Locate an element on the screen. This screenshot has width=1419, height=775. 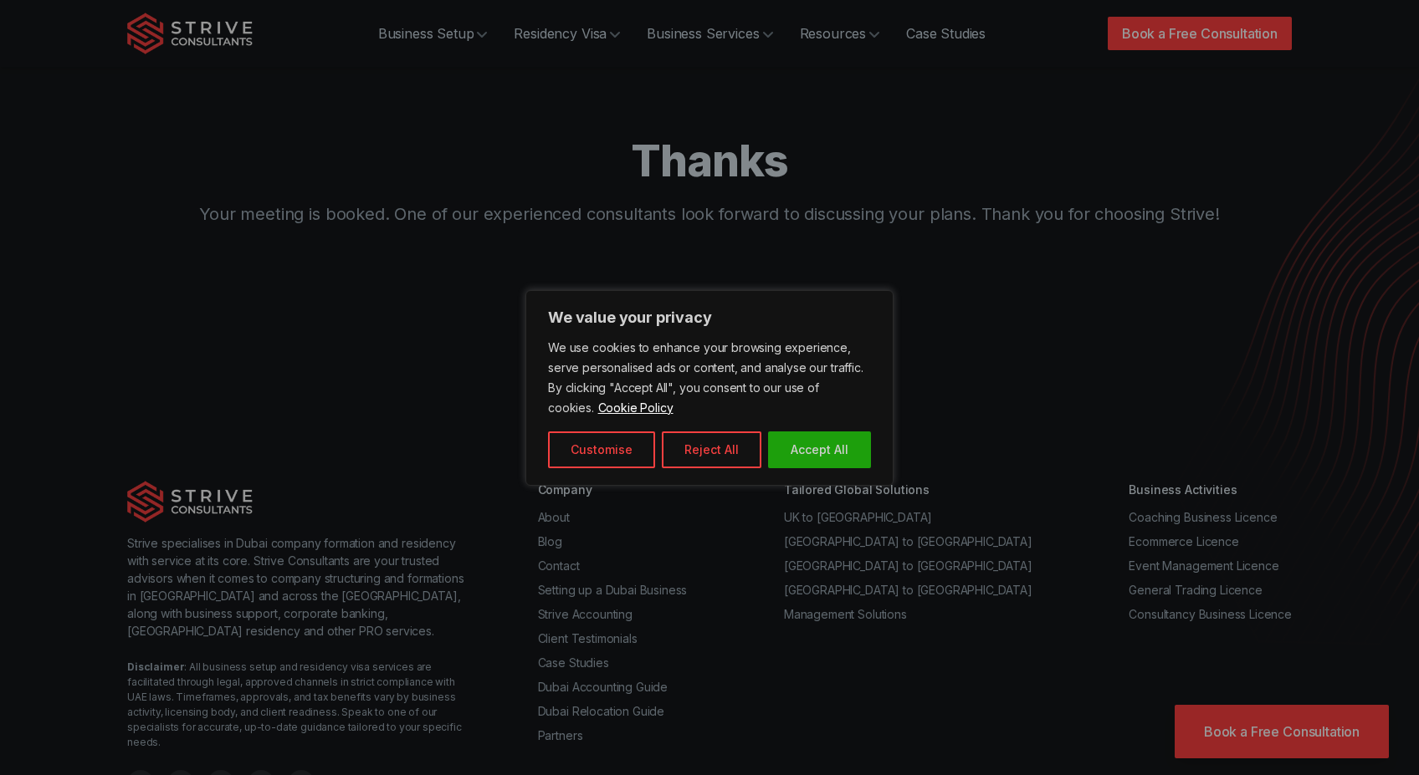
p: We use cookies to enhance your browsing experience, serve personalised ads or content, and analys... is located at coordinates (709, 378).